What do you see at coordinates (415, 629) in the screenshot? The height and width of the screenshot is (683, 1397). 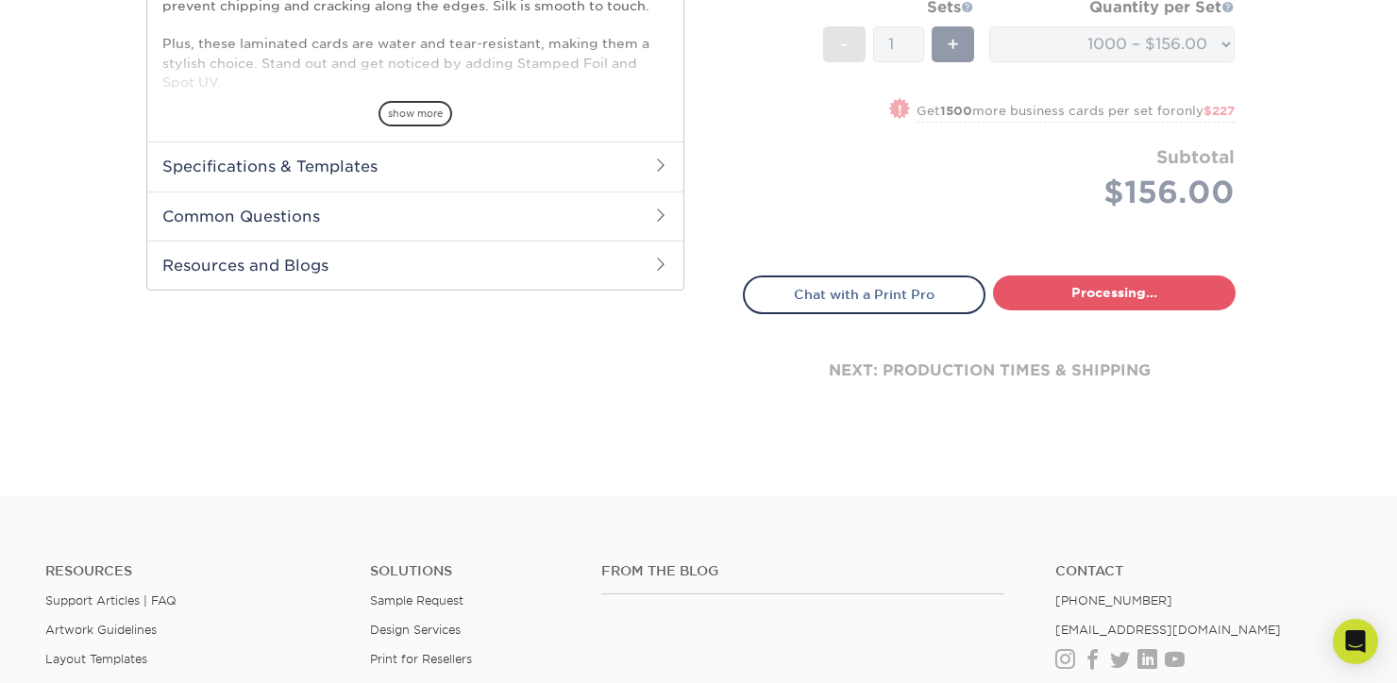 I see `a: Design Services` at bounding box center [415, 629].